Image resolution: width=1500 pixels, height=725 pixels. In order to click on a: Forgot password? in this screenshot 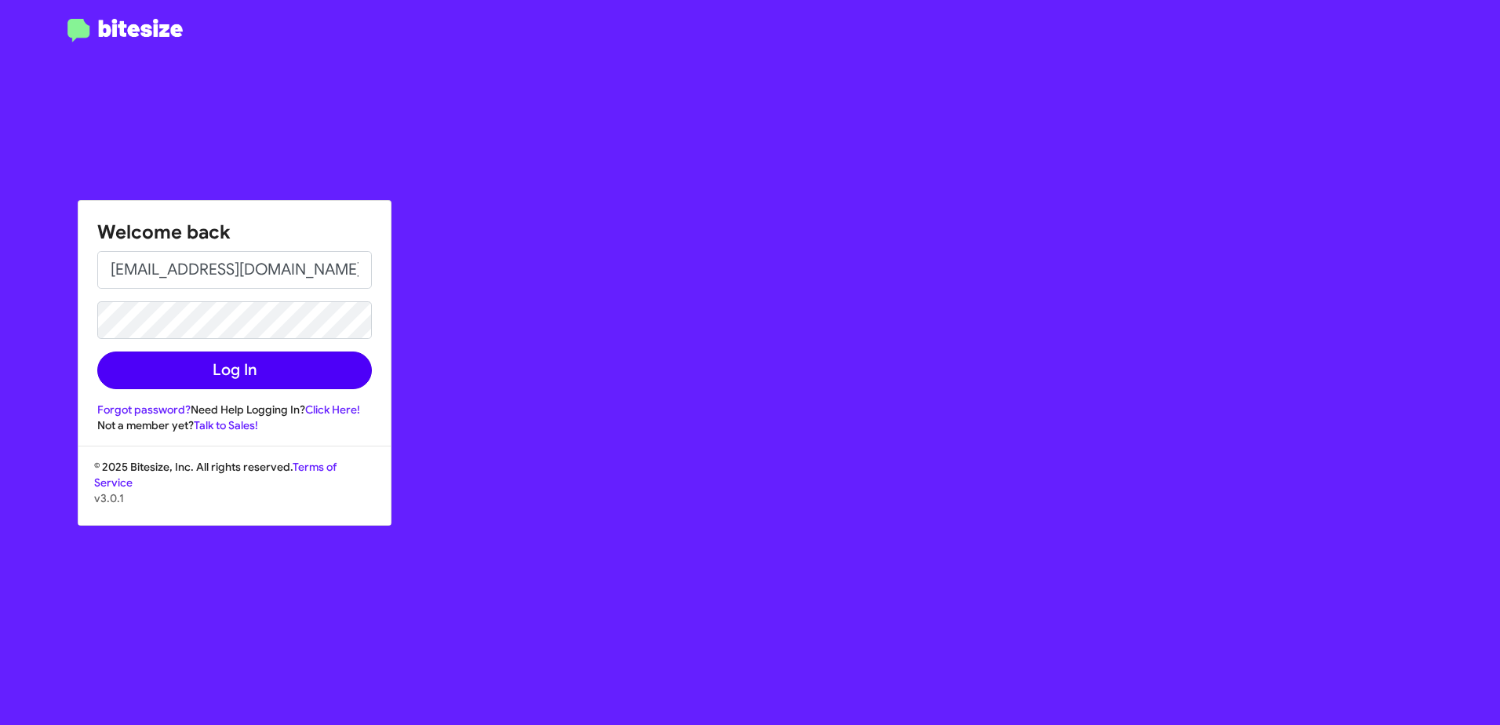, I will do `click(144, 409)`.